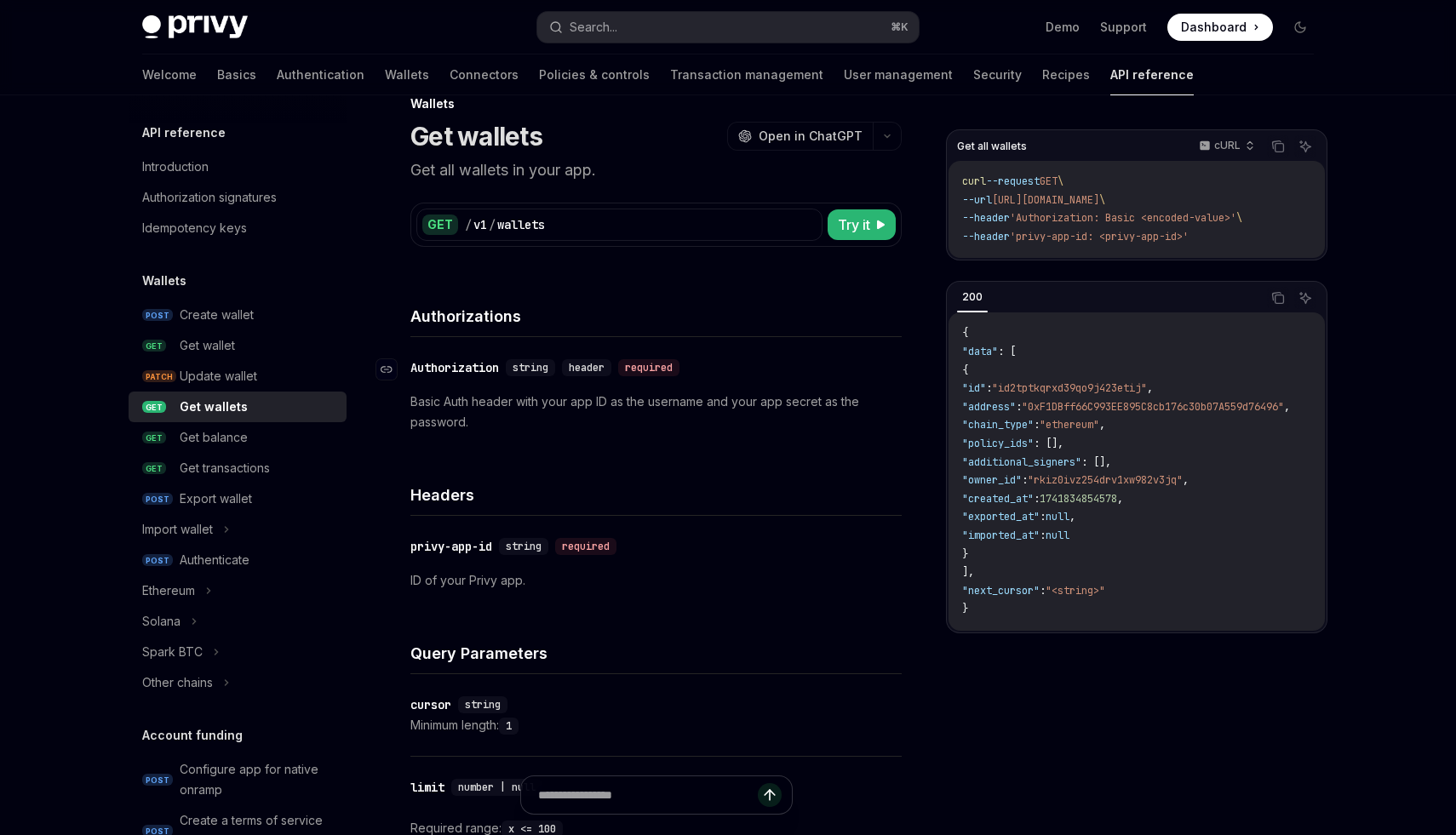 This screenshot has width=1456, height=835. Describe the element at coordinates (1225, 146) in the screenshot. I see `button: cURL` at that location.